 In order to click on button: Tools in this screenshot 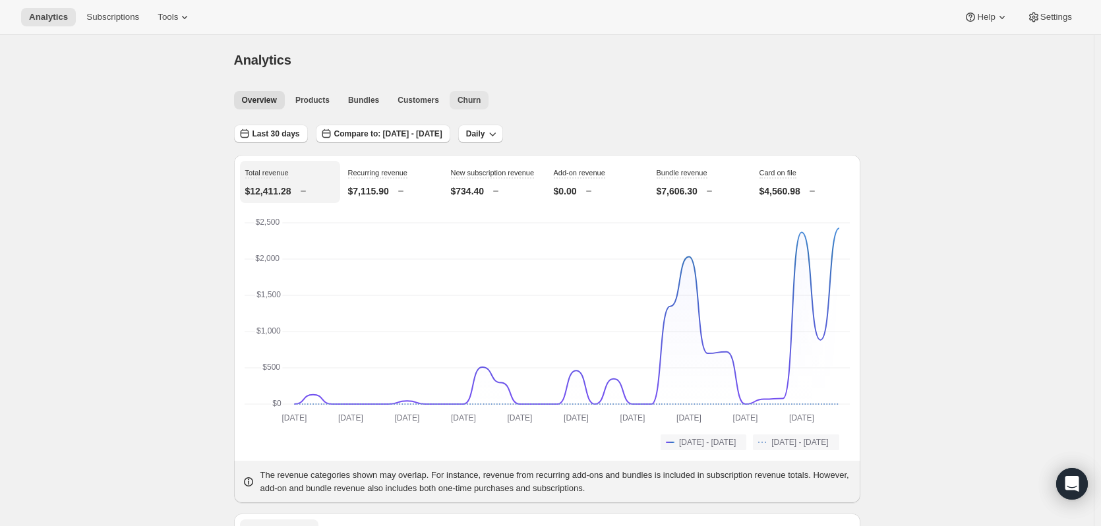, I will do `click(174, 17)`.